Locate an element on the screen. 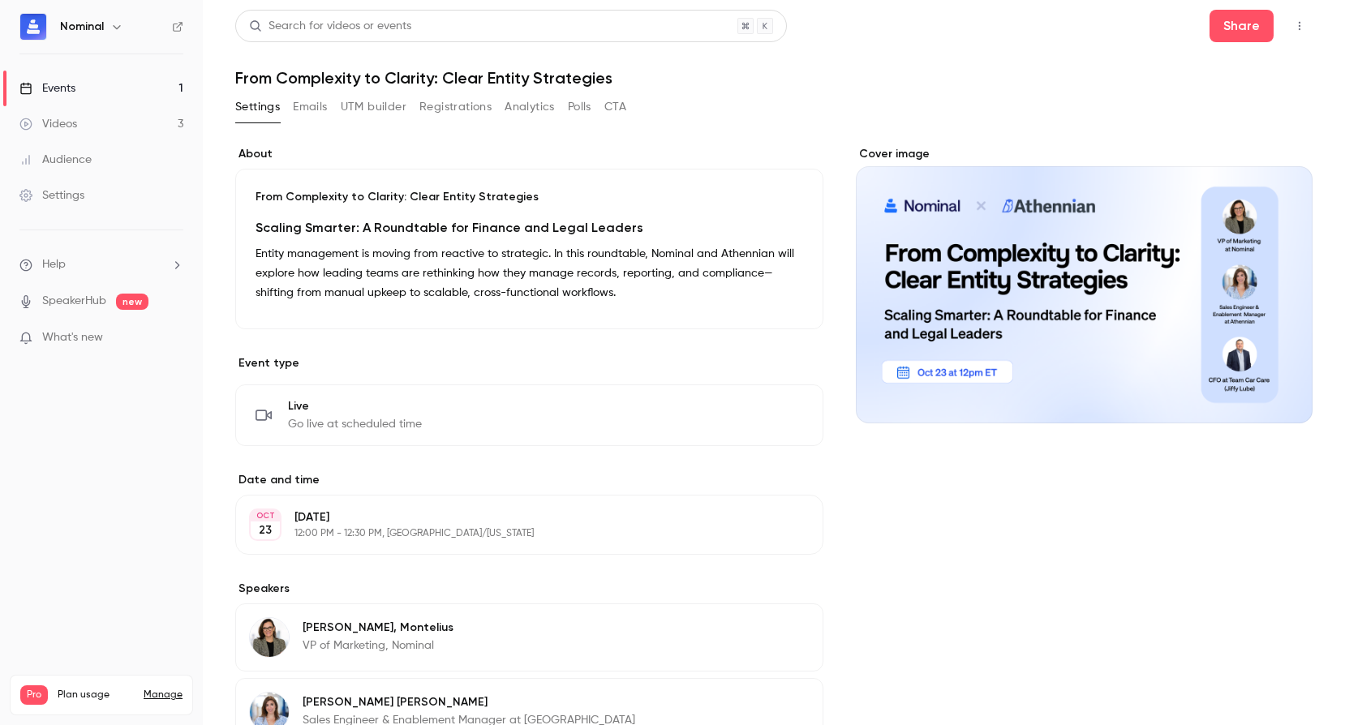  button: UTM builder is located at coordinates (373, 107).